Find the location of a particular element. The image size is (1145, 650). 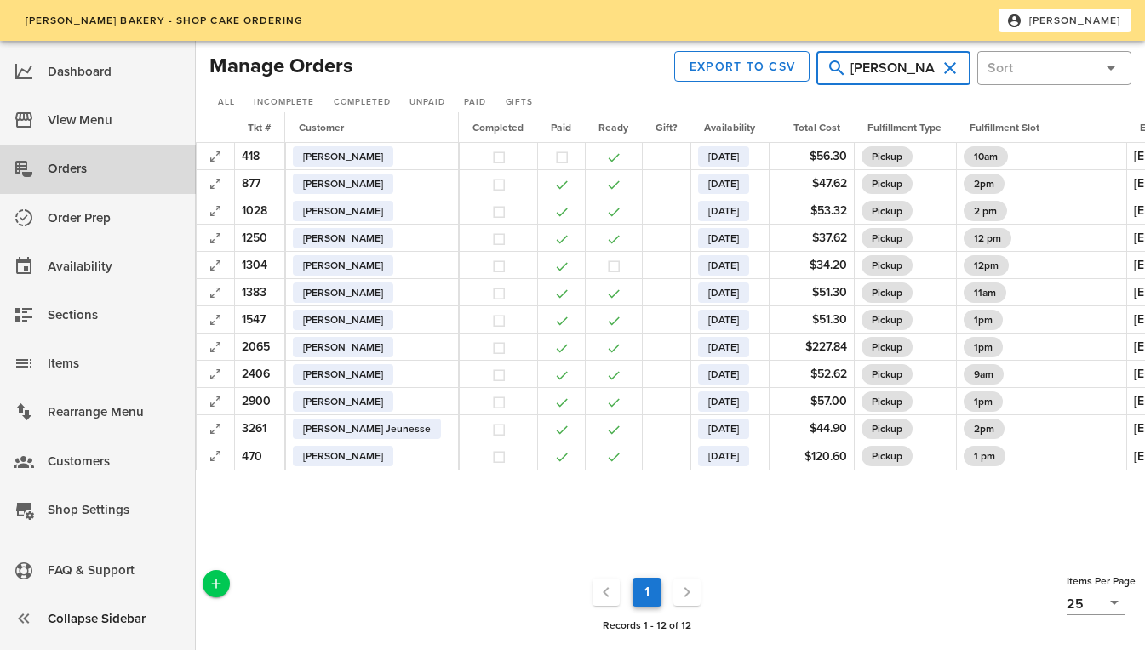

span: 12 pm is located at coordinates (988, 238).